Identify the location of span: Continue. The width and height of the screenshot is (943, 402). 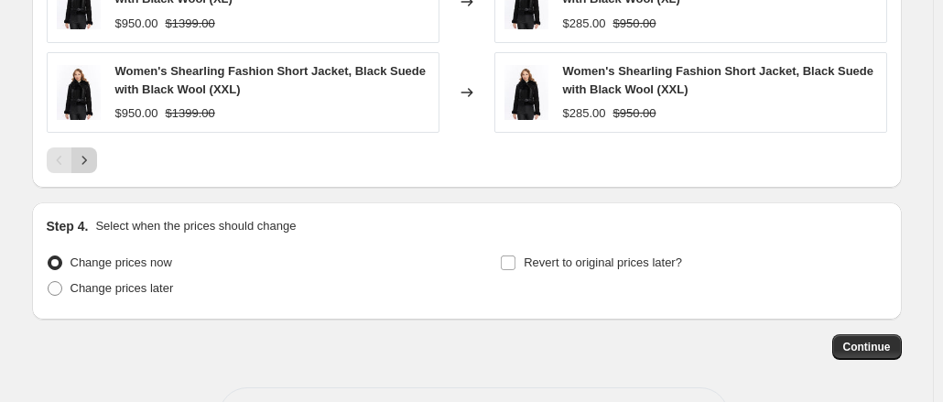
(867, 347).